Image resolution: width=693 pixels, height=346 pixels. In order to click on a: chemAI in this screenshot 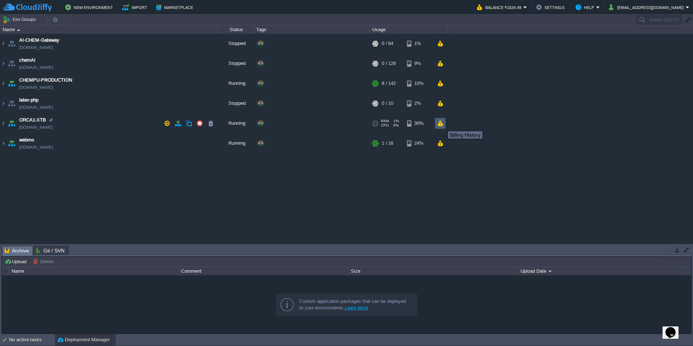, I will do `click(27, 60)`.